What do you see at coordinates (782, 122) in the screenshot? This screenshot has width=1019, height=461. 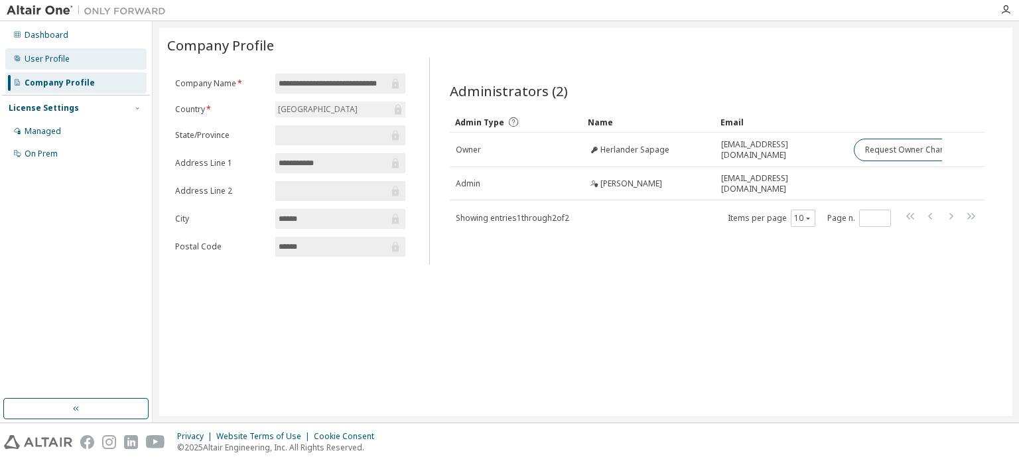 I see `div: Email` at bounding box center [782, 122].